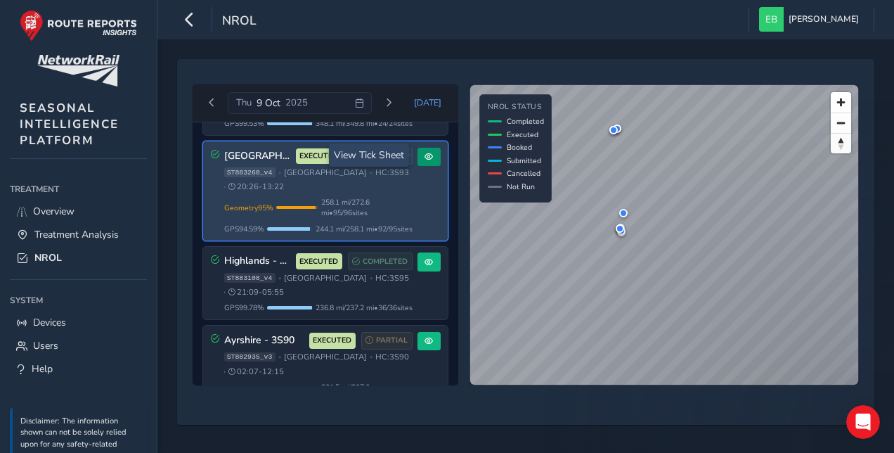 The image size is (894, 453). I want to click on span: 236.8 mi / 237.2 mi • 36 / 36 sites, so click(364, 307).